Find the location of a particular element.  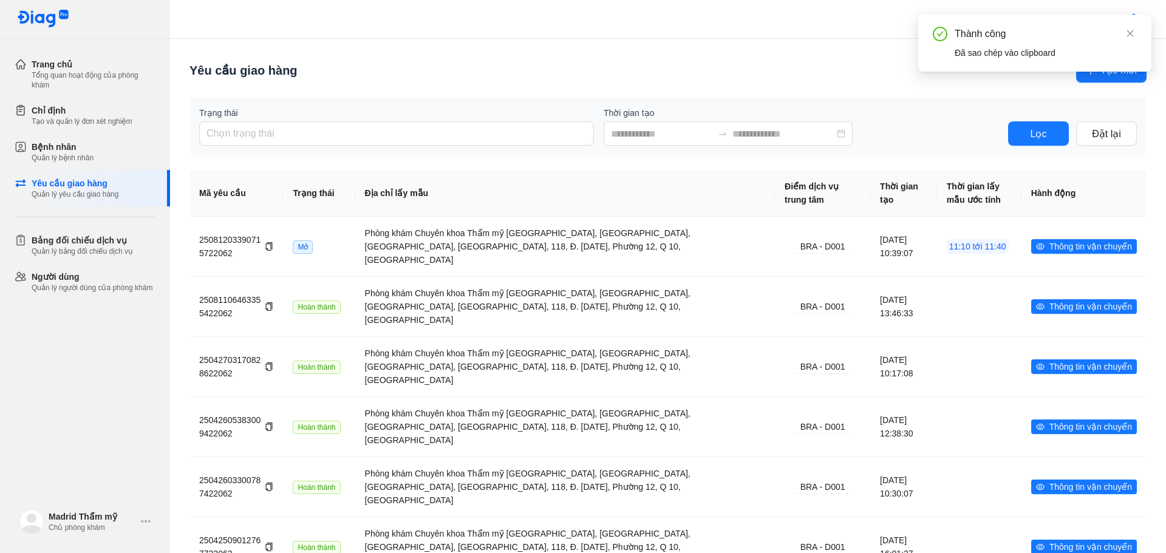

div: Tạo và quản lý đơn xét nghiệm is located at coordinates (81, 121).